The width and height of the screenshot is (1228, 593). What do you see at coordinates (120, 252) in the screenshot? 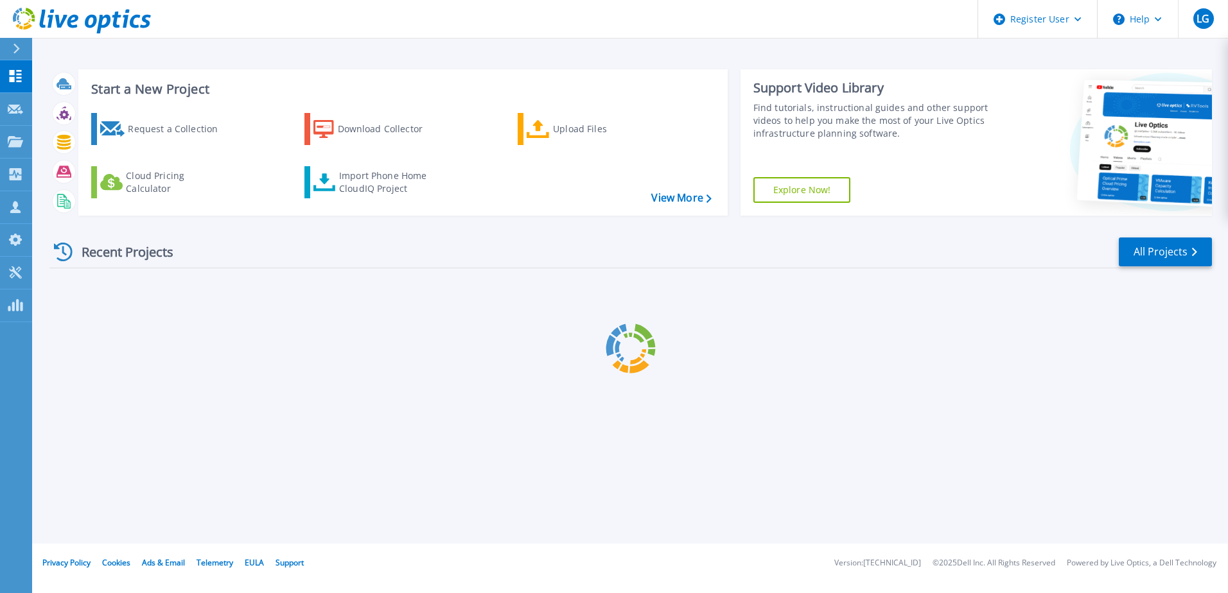
I see `div: Recent Projects` at bounding box center [120, 252].